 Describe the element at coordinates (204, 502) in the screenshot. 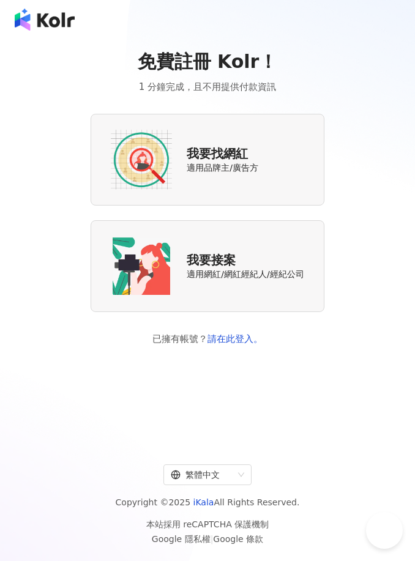

I see `a: iKala` at that location.